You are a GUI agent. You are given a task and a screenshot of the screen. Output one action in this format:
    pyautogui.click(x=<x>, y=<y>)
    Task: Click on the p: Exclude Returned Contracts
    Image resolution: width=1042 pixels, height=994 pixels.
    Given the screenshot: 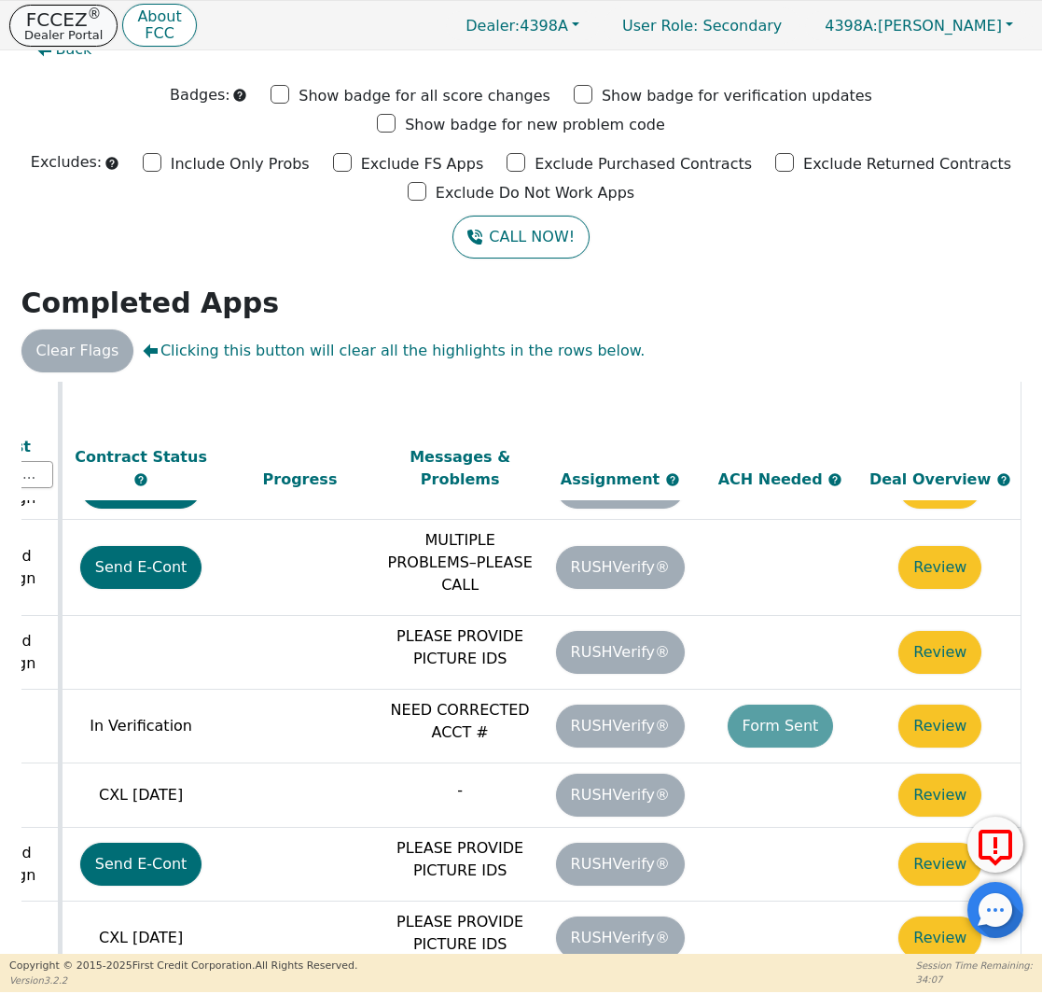 What is the action you would take?
    pyautogui.click(x=907, y=164)
    